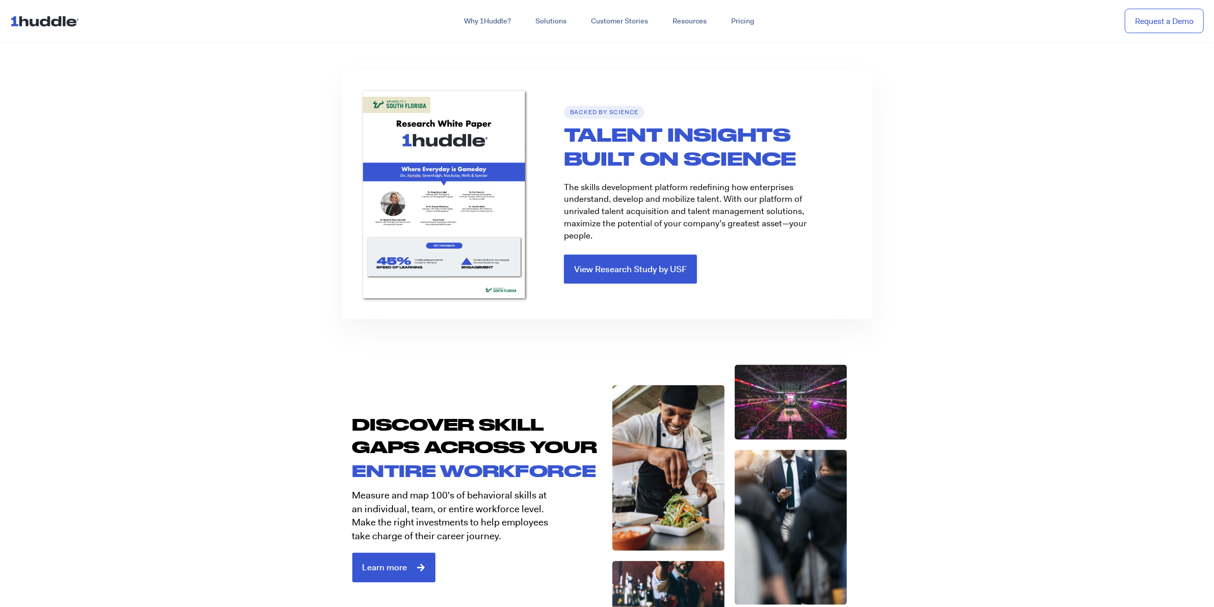 Image resolution: width=1214 pixels, height=607 pixels. I want to click on h2: ENTIRE WORKFORCE, so click(480, 471).